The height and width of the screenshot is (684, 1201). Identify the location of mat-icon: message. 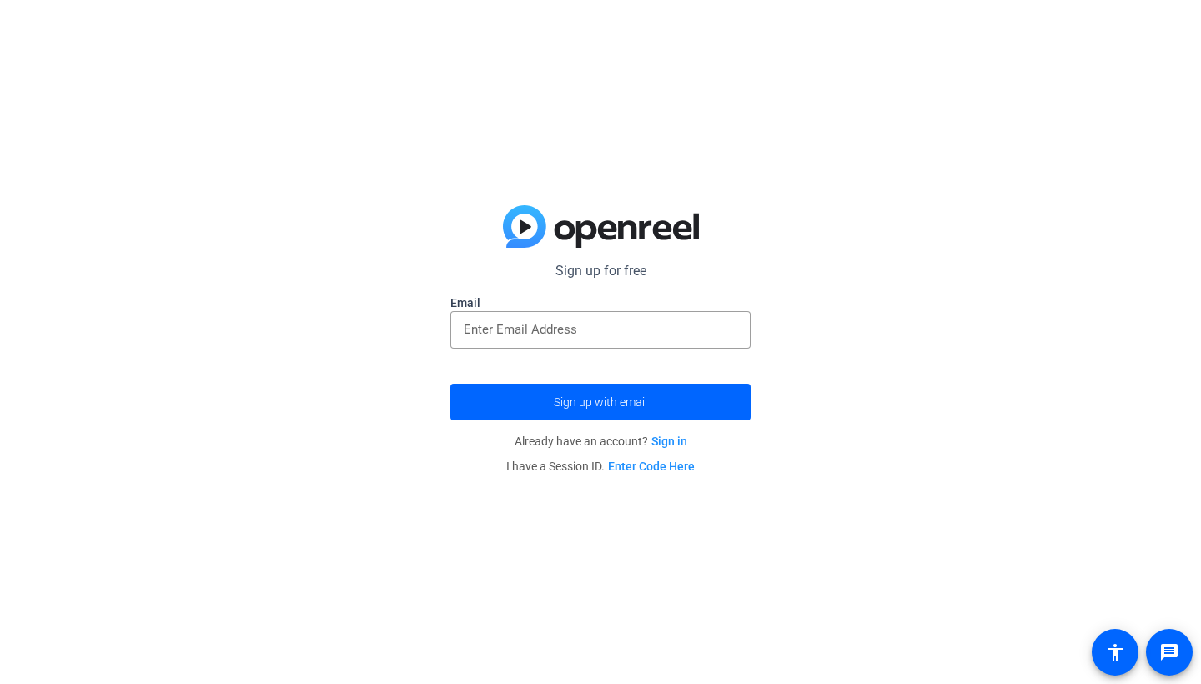
(1169, 652).